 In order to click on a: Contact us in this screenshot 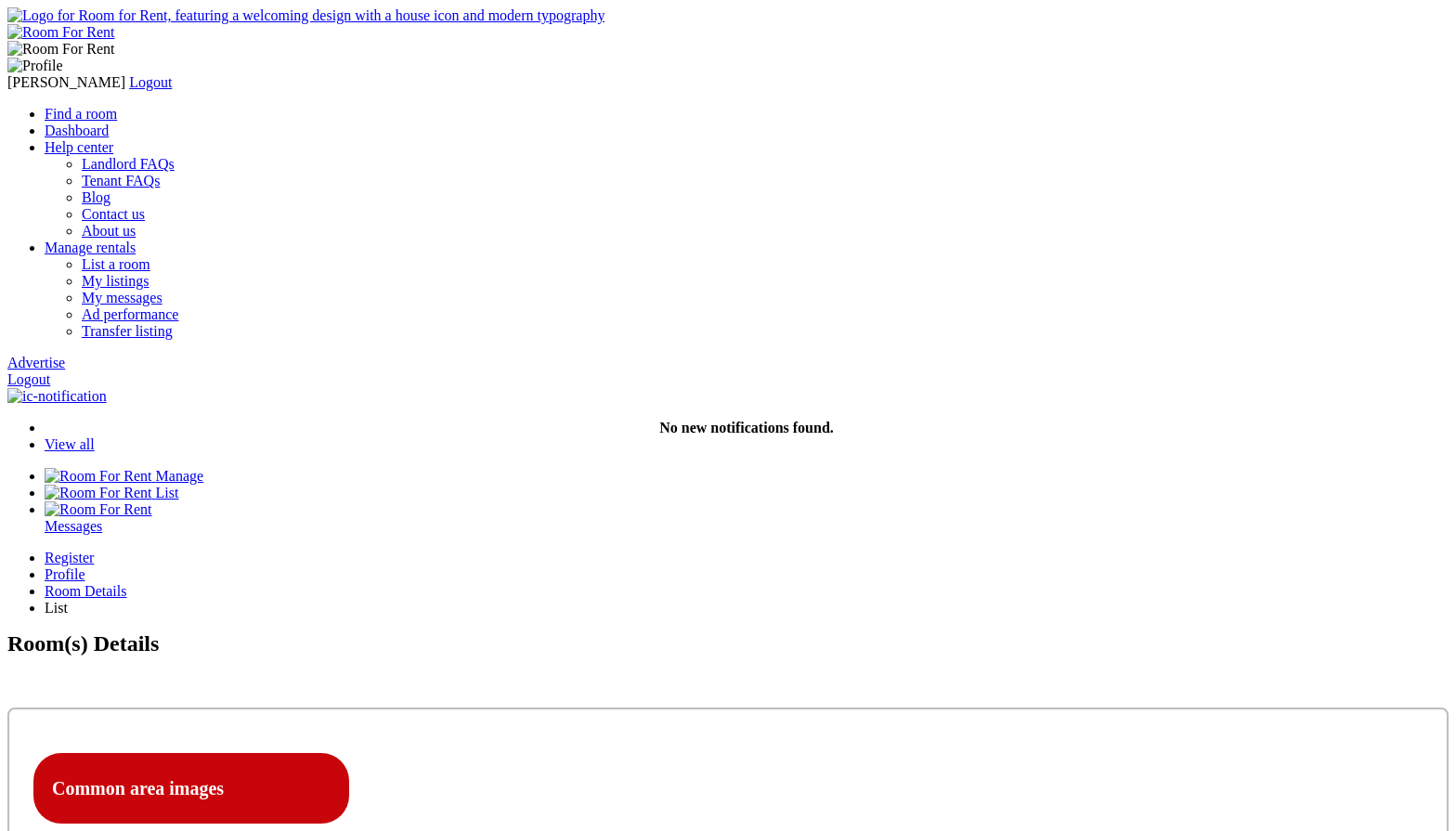, I will do `click(113, 213)`.